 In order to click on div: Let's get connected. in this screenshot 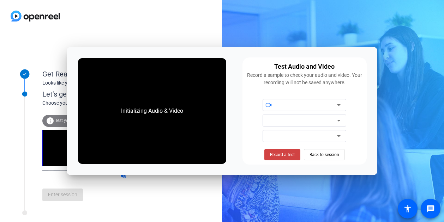, I will do `click(120, 94)`.